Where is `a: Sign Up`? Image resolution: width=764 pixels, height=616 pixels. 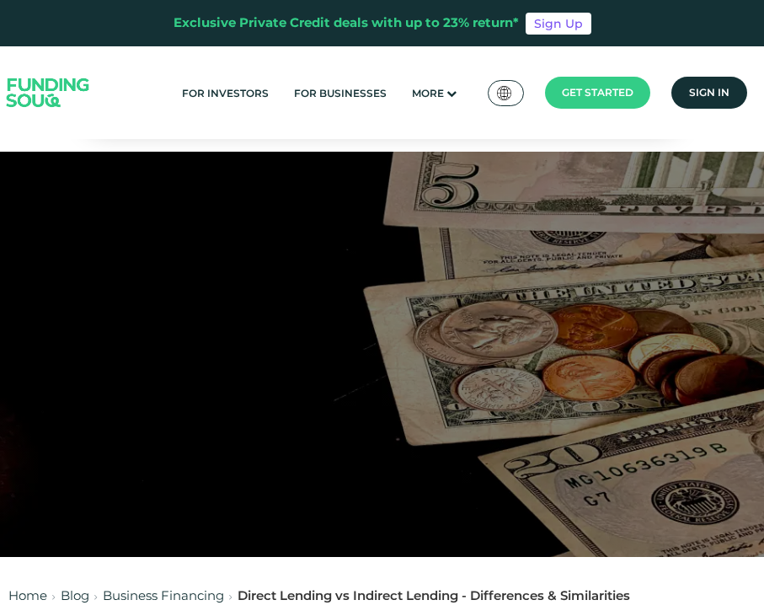
a: Sign Up is located at coordinates (559, 24).